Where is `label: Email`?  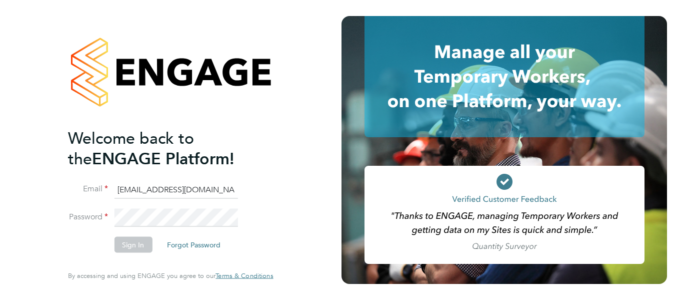 label: Email is located at coordinates (88, 189).